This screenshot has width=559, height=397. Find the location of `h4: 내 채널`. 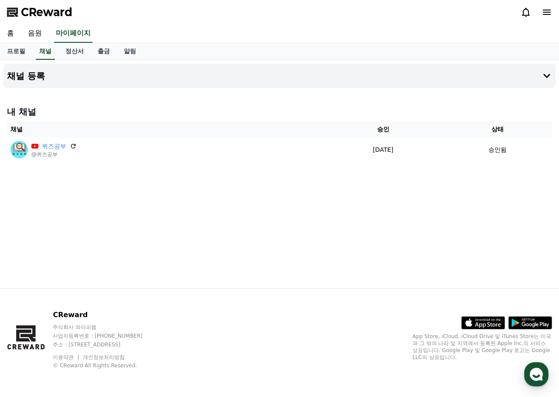

h4: 내 채널 is located at coordinates (280, 112).